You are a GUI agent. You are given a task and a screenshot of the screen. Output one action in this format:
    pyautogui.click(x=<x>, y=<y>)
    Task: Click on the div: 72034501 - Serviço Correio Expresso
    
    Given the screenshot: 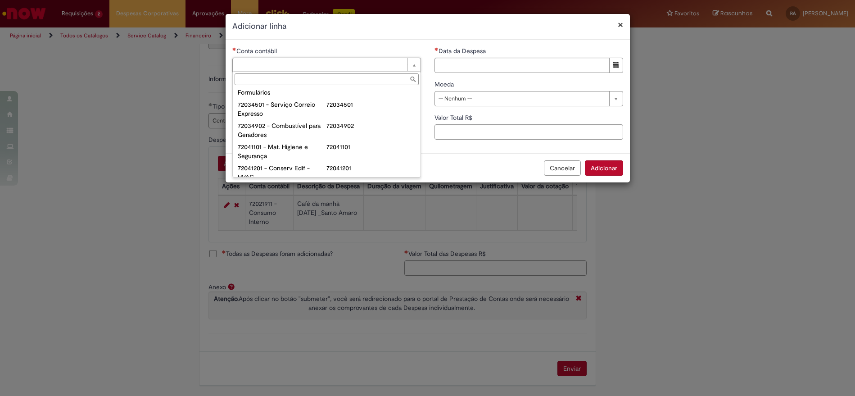 What is the action you would take?
    pyautogui.click(x=282, y=109)
    